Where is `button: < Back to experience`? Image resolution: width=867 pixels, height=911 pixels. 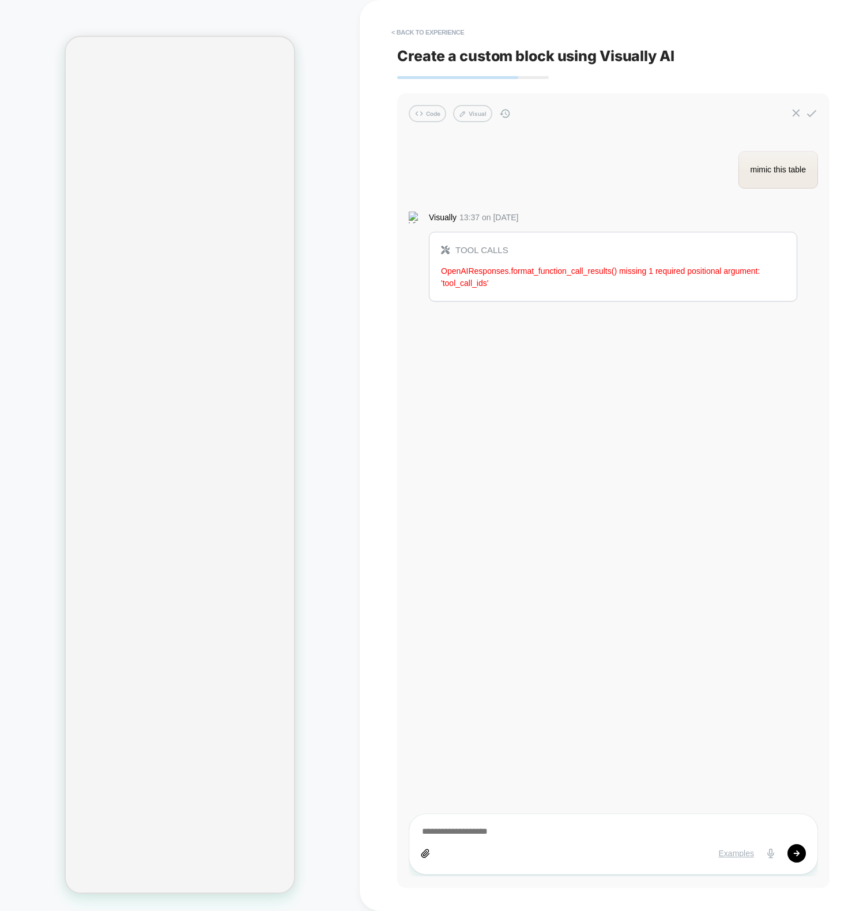 button: < Back to experience is located at coordinates (428, 32).